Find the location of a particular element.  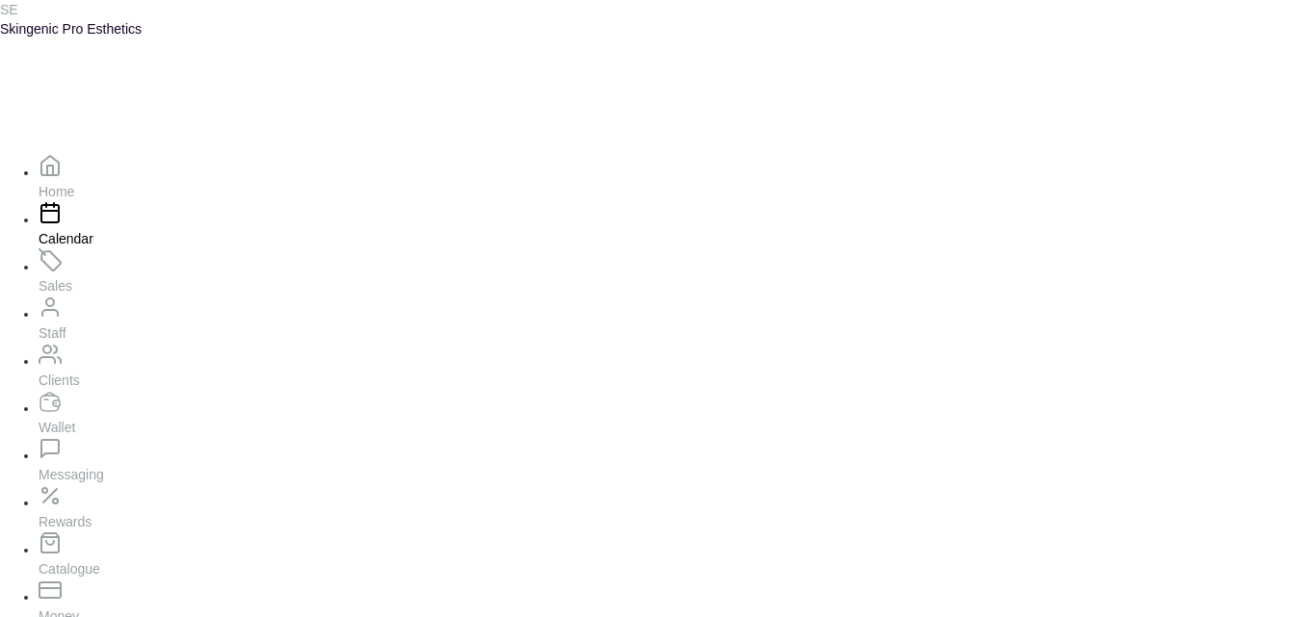

p: Messaging is located at coordinates (164, 475).